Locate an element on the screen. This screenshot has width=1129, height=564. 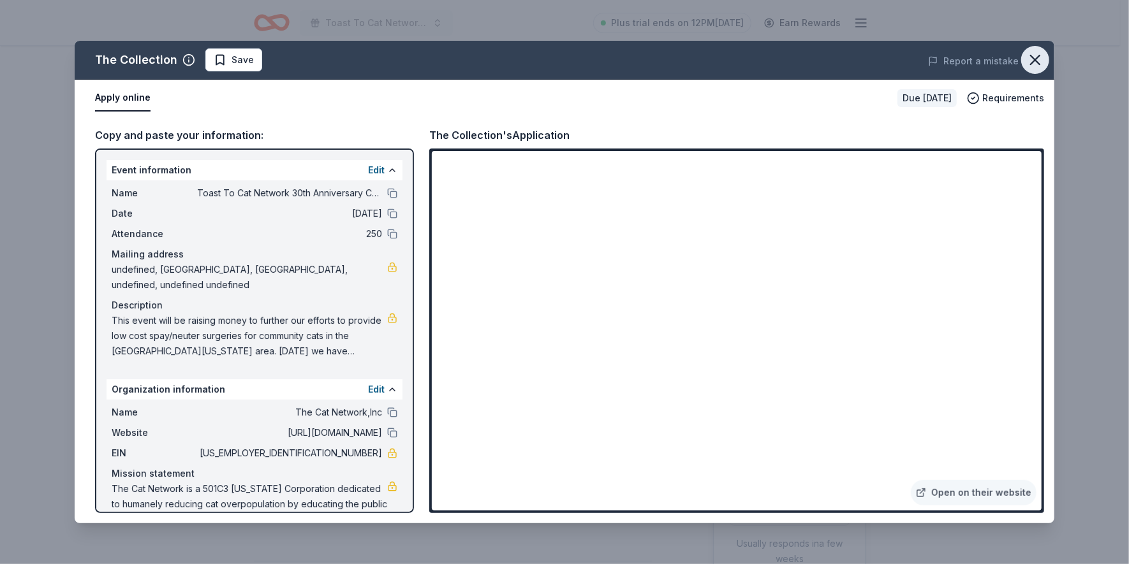
div: Mailing address is located at coordinates (254, 254).